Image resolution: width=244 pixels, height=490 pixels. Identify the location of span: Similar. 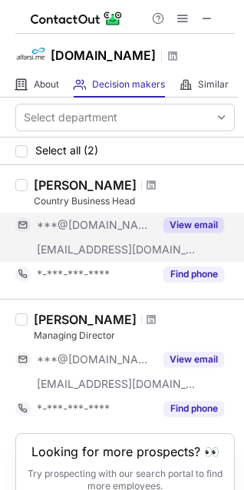
(214, 84).